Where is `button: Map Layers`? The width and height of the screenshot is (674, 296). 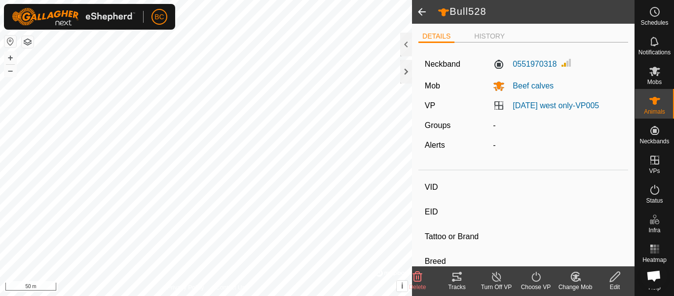
button: Map Layers is located at coordinates (28, 42).